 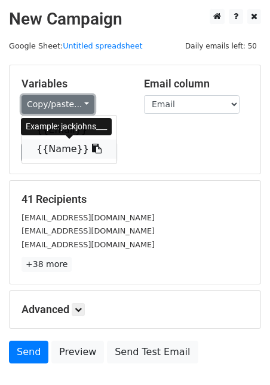 I want to click on a: Preview, so click(x=78, y=352).